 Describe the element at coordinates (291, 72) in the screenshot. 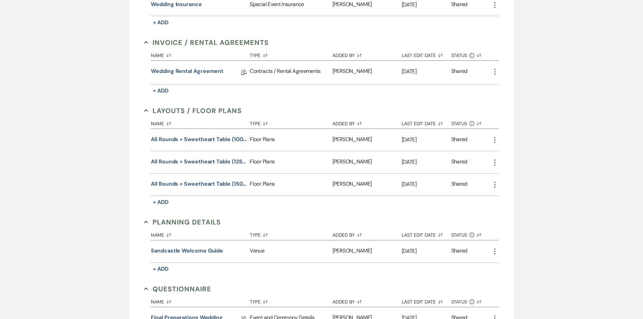

I see `div: Contracts / Rental Agreements` at that location.